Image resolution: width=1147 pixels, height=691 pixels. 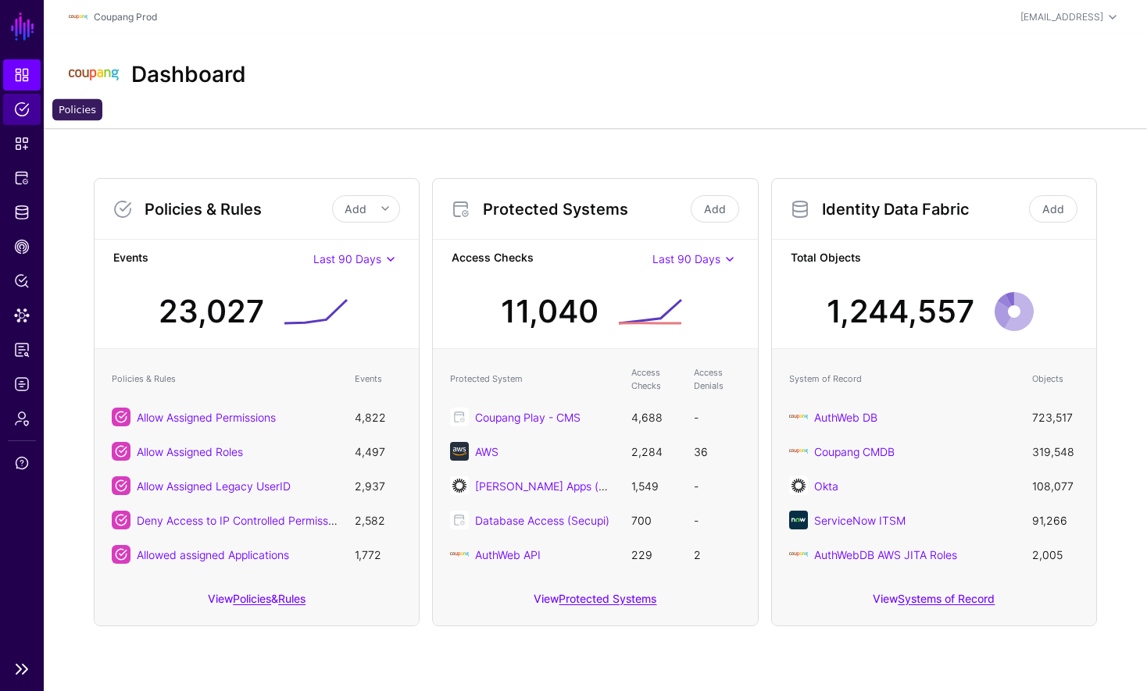 I want to click on span: Data Lens, so click(x=22, y=316).